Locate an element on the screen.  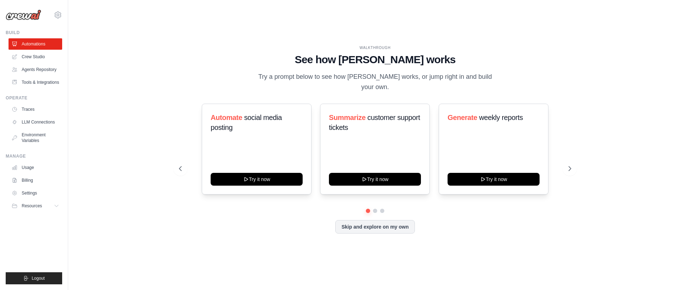
span: Logout is located at coordinates (38, 278).